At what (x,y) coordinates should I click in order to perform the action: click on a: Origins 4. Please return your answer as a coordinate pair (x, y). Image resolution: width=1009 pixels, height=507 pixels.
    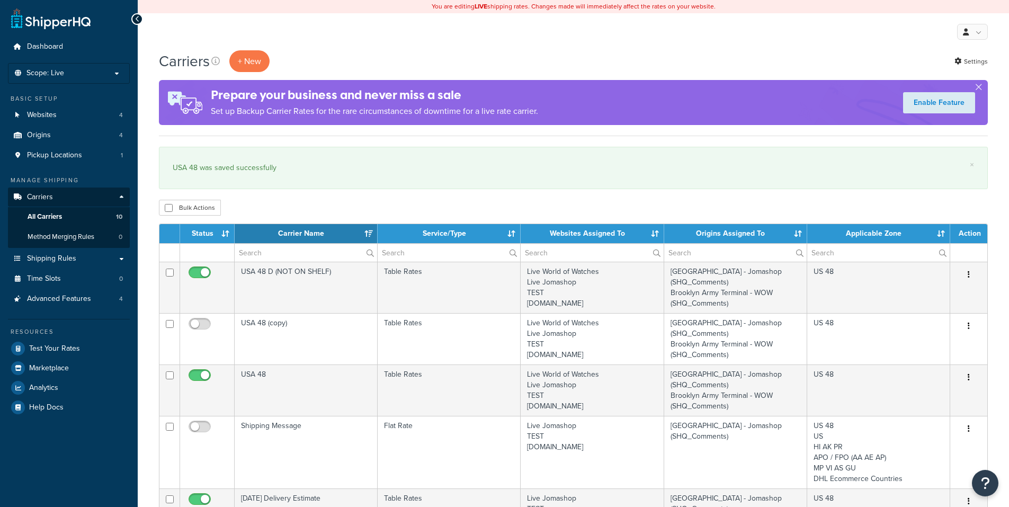
    Looking at the image, I should click on (69, 135).